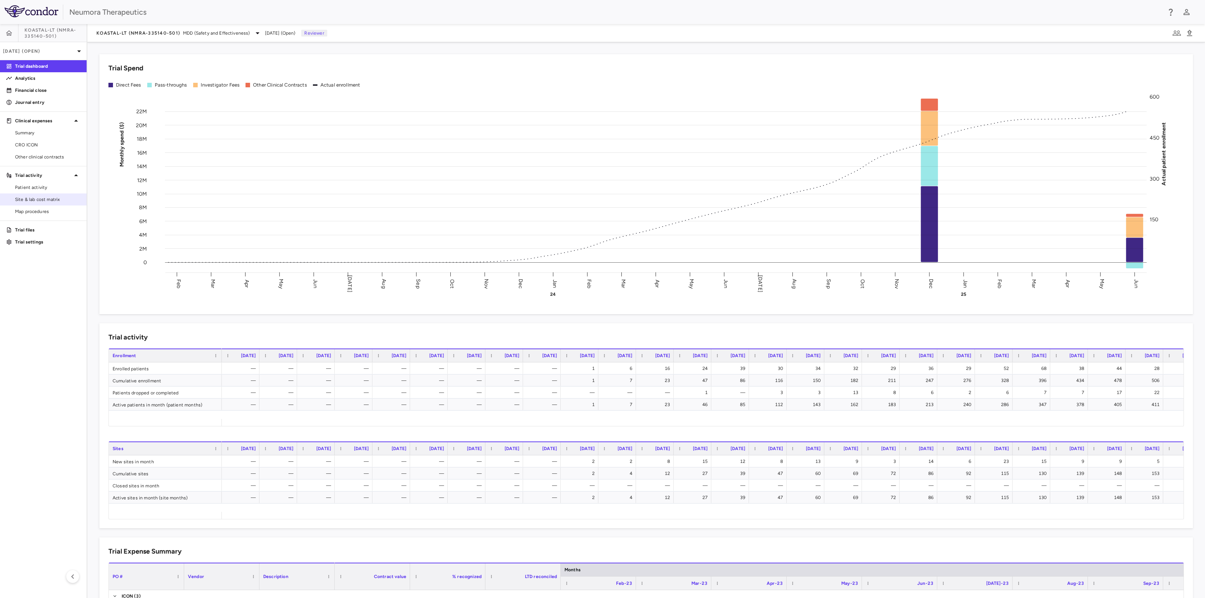 This screenshot has height=598, width=1205. Describe the element at coordinates (965, 284) in the screenshot. I see `text: Jan` at that location.